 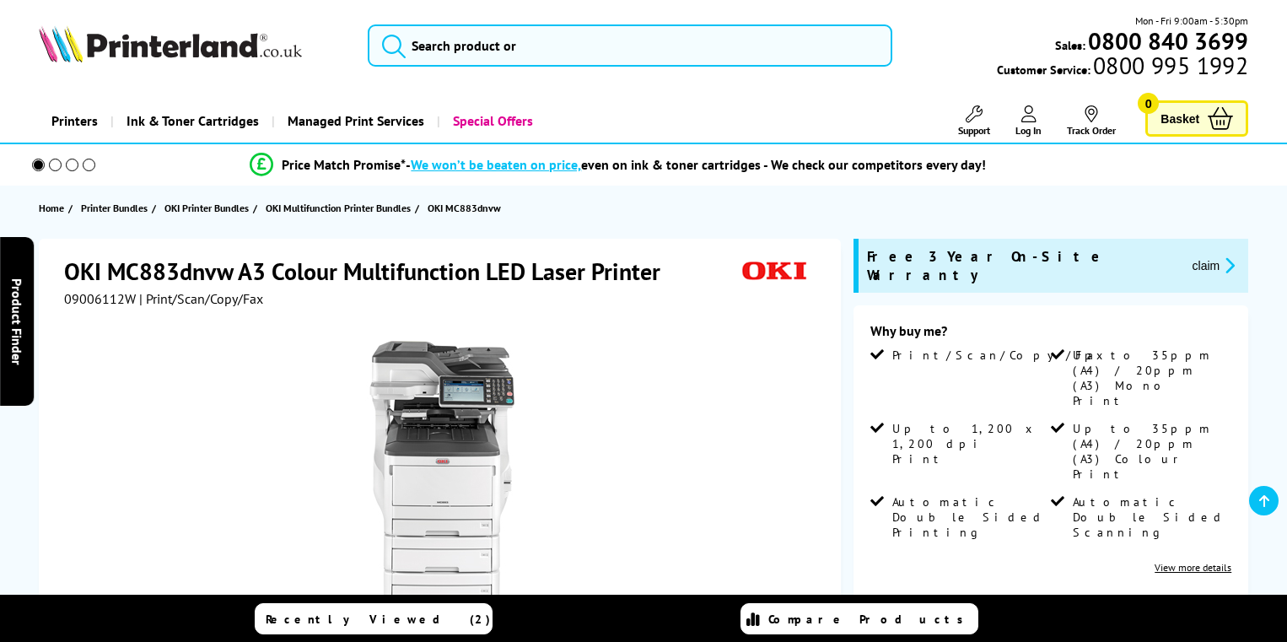 What do you see at coordinates (1091, 121) in the screenshot?
I see `a: Track Order` at bounding box center [1091, 121].